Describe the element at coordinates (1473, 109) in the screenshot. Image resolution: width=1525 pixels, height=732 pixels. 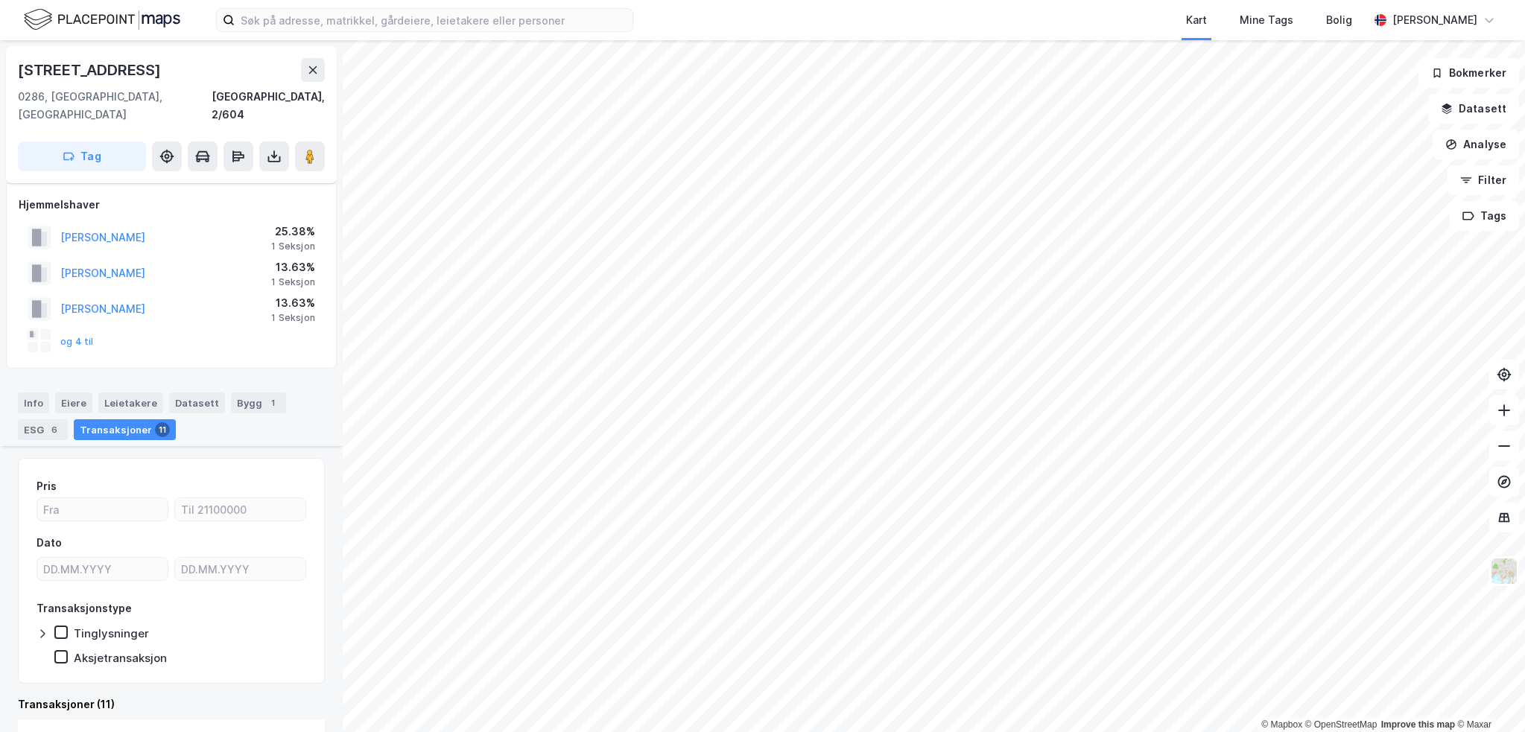
I see `button: Datasett` at that location.